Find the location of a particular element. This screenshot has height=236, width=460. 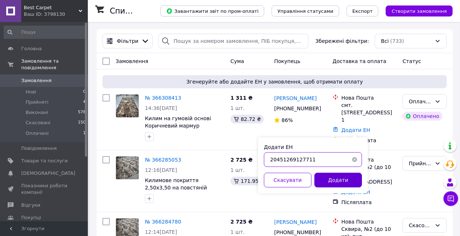

span: Покупець is located at coordinates (287, 61).